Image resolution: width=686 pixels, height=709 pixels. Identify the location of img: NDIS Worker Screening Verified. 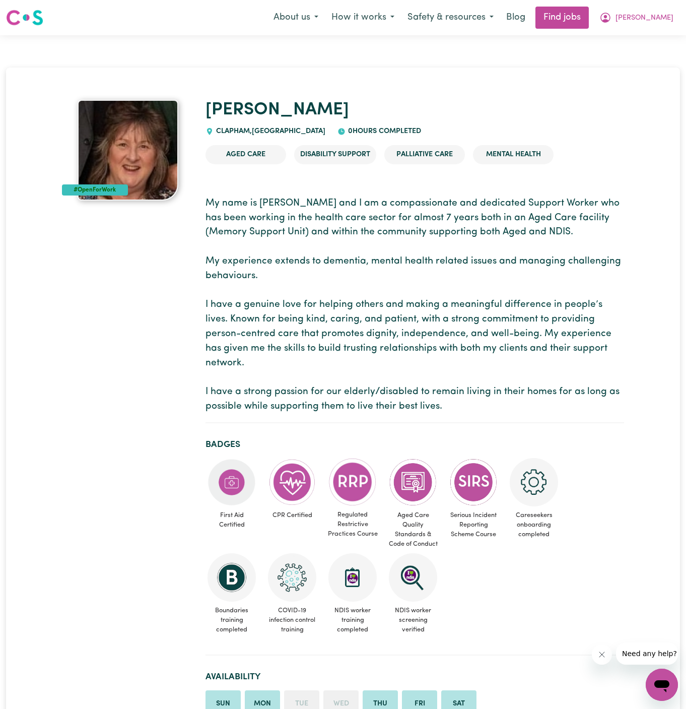
(413, 577).